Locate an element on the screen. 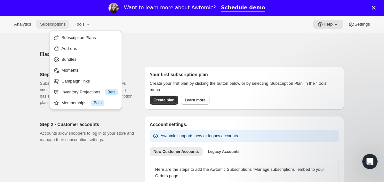 This screenshot has width=384, height=182. span: Campaign links is located at coordinates (76, 81).